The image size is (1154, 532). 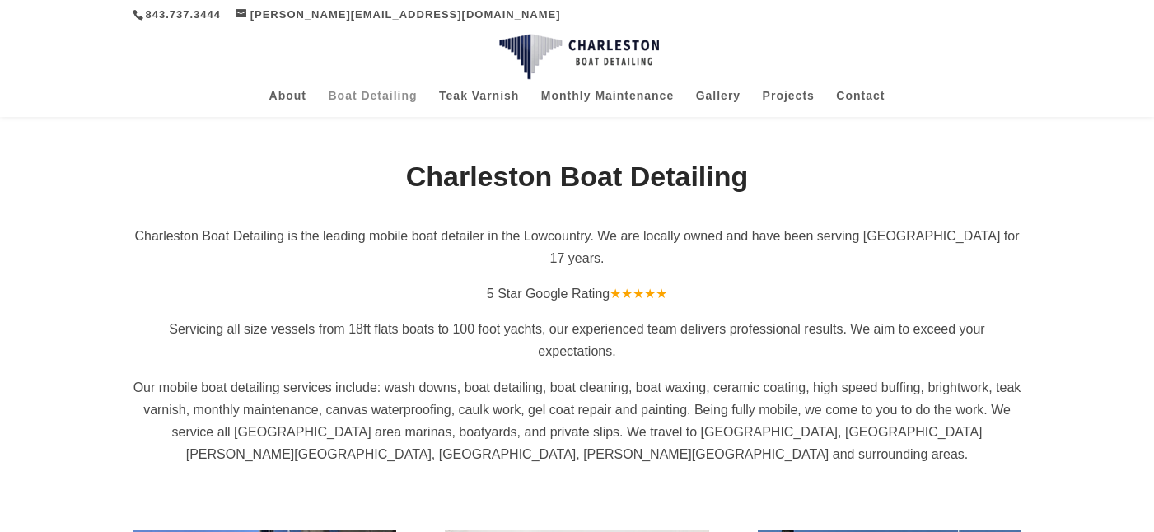 What do you see at coordinates (184, 14) in the screenshot?
I see `a: 843.737.3444` at bounding box center [184, 14].